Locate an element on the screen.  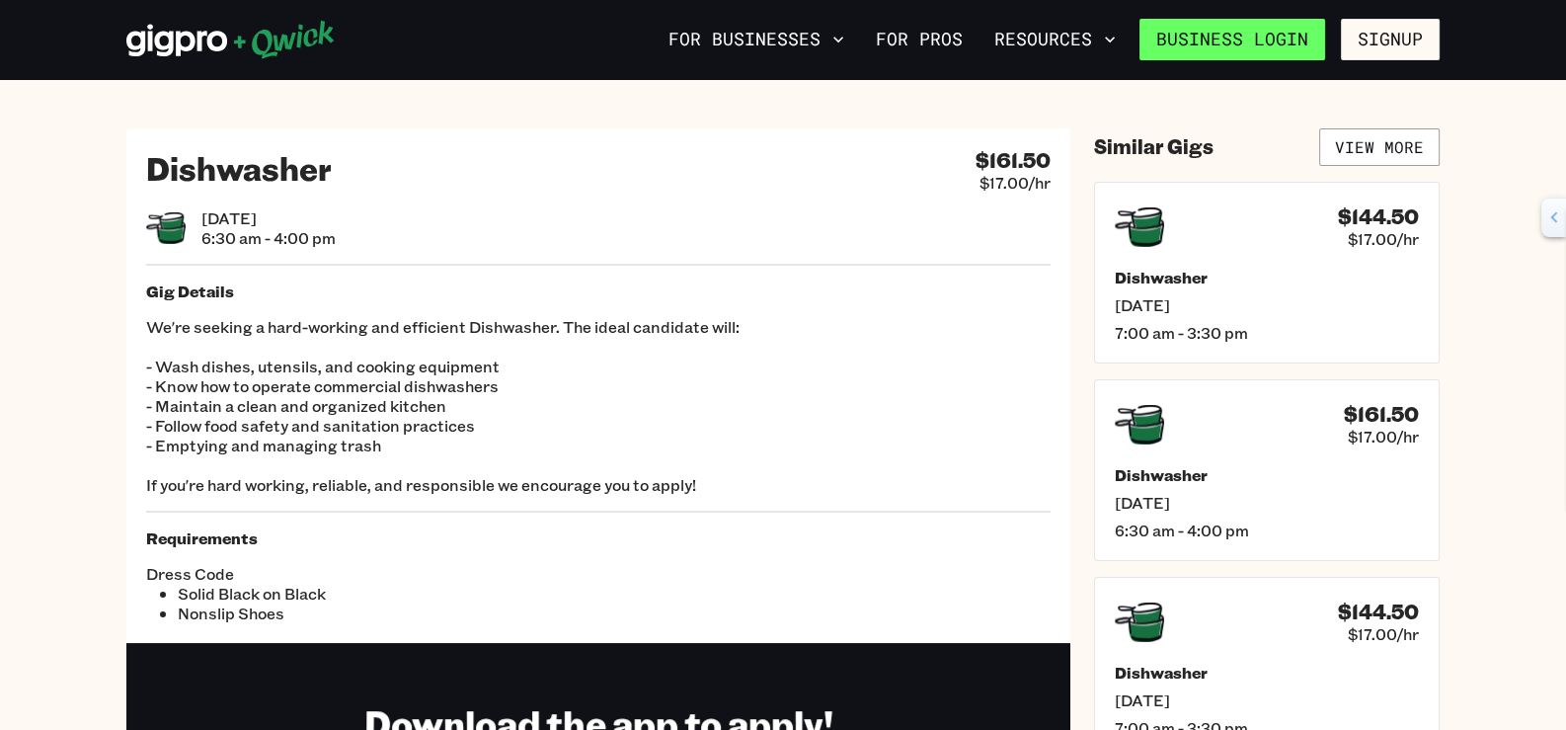
span: 7:00 am - 3:30 pm is located at coordinates (1267, 333).